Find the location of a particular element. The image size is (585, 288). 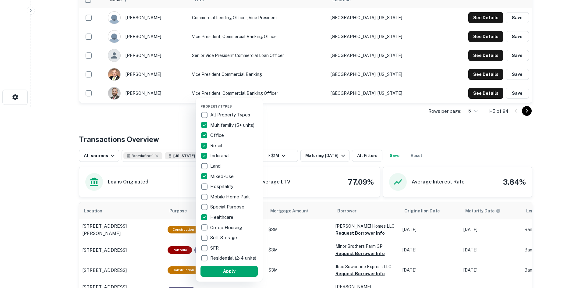

span: Property Types is located at coordinates (216, 106).